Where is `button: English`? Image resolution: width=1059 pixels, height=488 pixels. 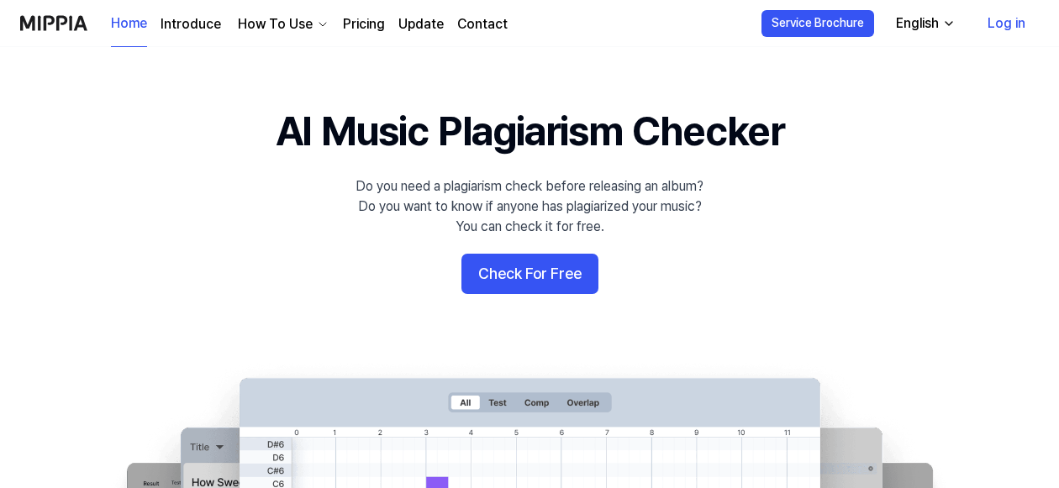
button: English is located at coordinates (923, 24).